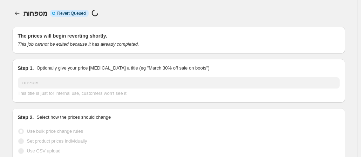  Describe the element at coordinates (179, 36) in the screenshot. I see `h2: The prices will begin reverting shortly.` at that location.